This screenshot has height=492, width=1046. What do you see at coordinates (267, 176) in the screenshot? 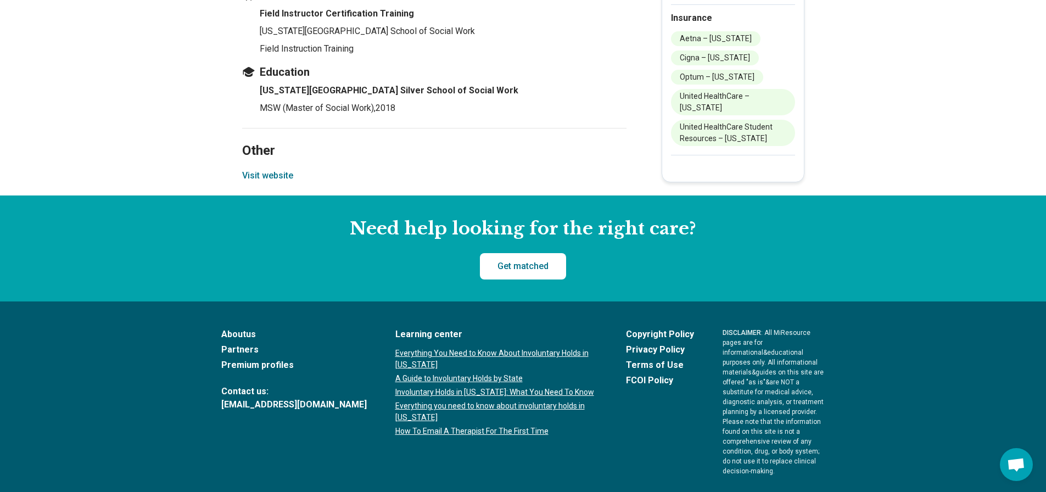
I see `button: Visit website` at bounding box center [267, 176].